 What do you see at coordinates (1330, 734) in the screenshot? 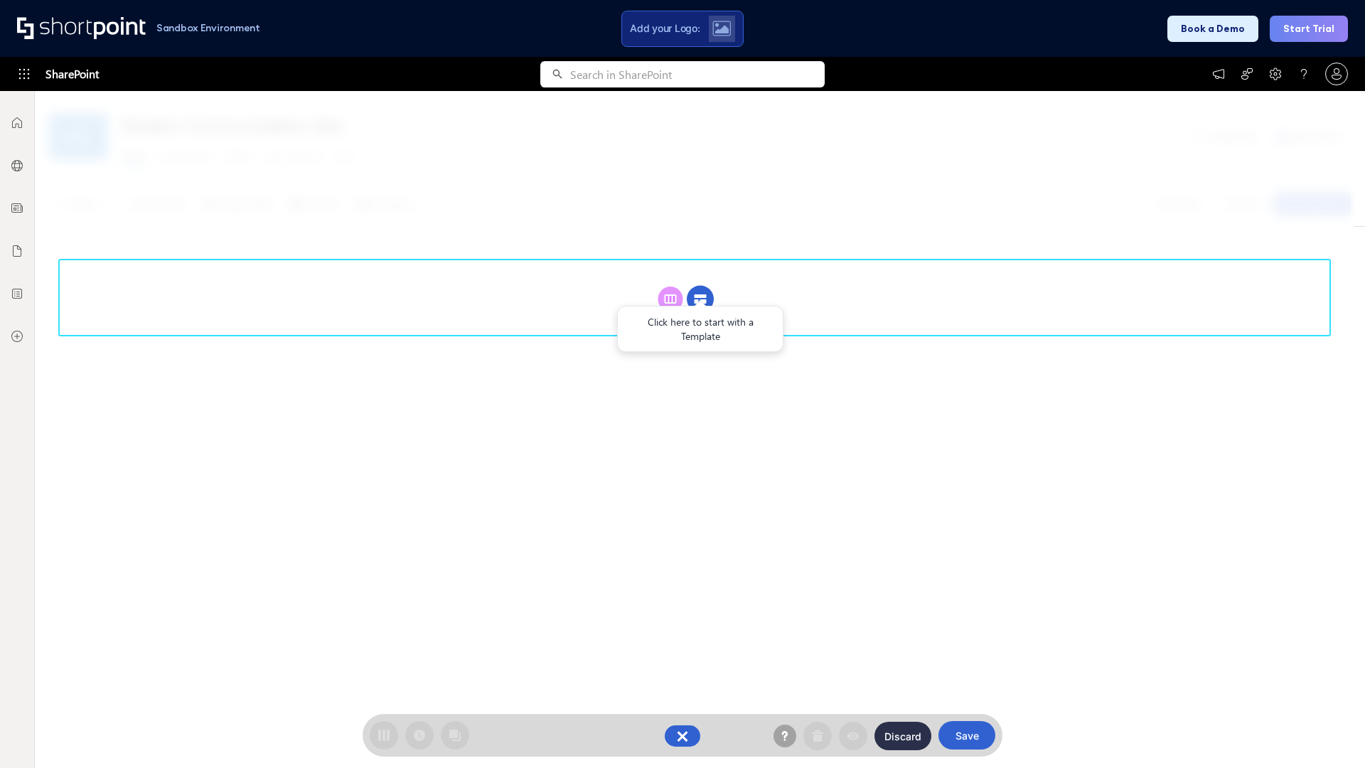
I see `div: Chat Widget` at bounding box center [1330, 734].